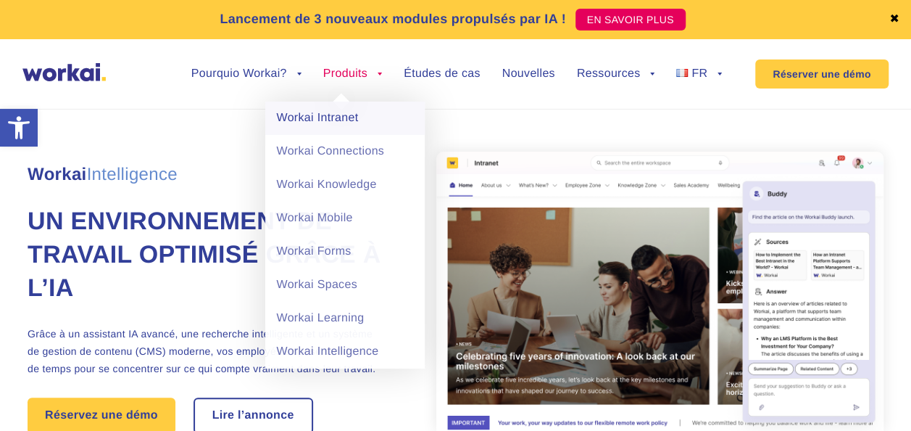 This screenshot has height=431, width=911. Describe the element at coordinates (345, 318) in the screenshot. I see `a: Workai Learning` at that location.